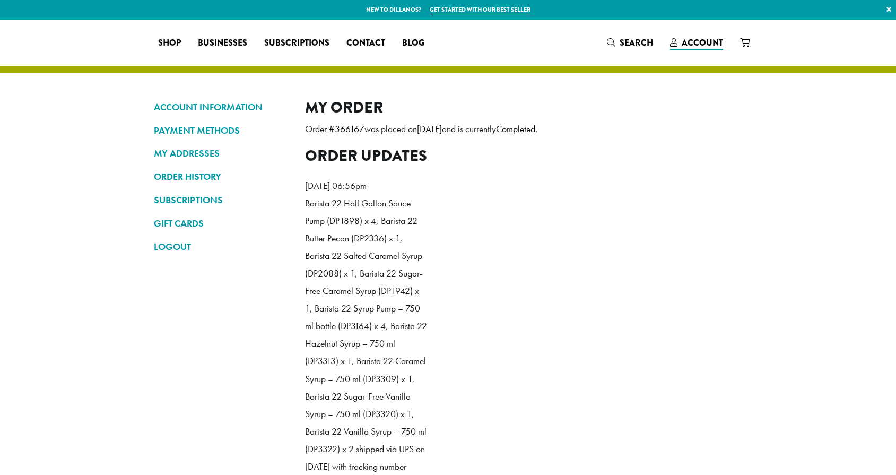 This screenshot has height=475, width=896. What do you see at coordinates (221, 131) in the screenshot?
I see `a: PAYMENT METHODS` at bounding box center [221, 131].